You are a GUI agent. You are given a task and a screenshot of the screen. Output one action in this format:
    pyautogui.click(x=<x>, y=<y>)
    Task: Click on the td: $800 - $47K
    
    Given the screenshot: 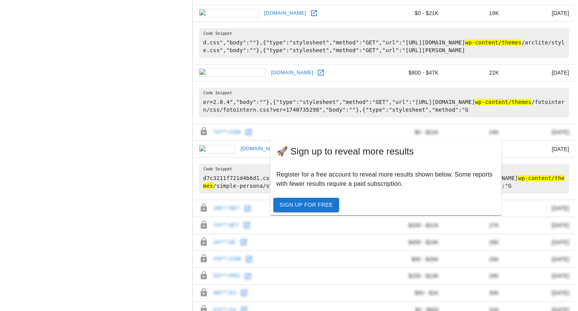 What is the action you would take?
    pyautogui.click(x=413, y=73)
    